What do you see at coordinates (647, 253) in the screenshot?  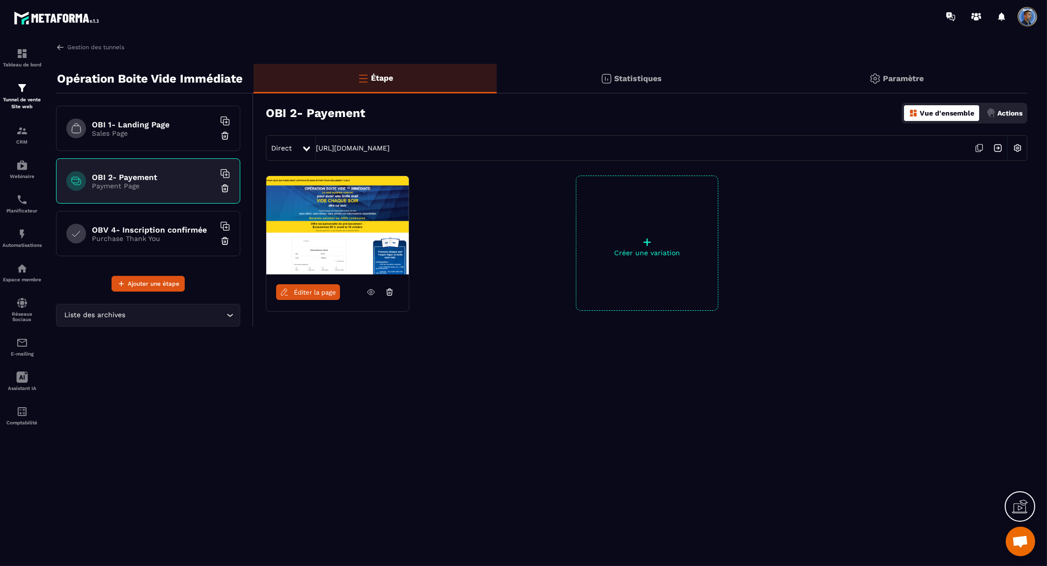 I see `p: Créer une variation` at bounding box center [647, 253].